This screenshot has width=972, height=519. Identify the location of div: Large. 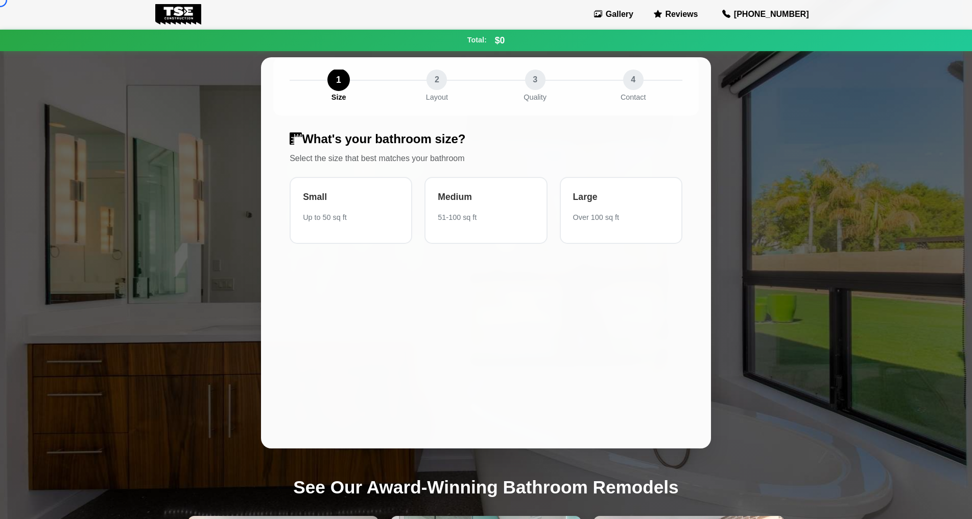
(621, 197).